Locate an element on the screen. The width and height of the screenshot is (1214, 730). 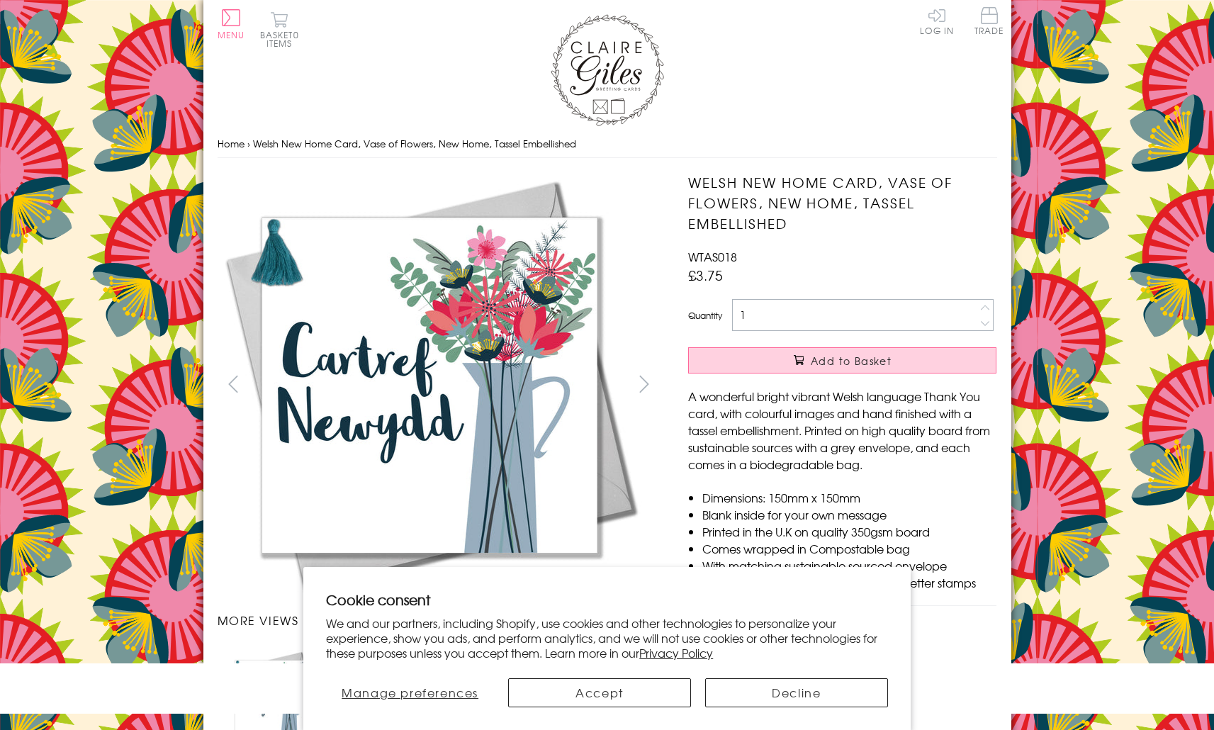
h1: Welsh New Home Card, Vase of Flowers, New Home, Tassel Embellished is located at coordinates (842, 203).